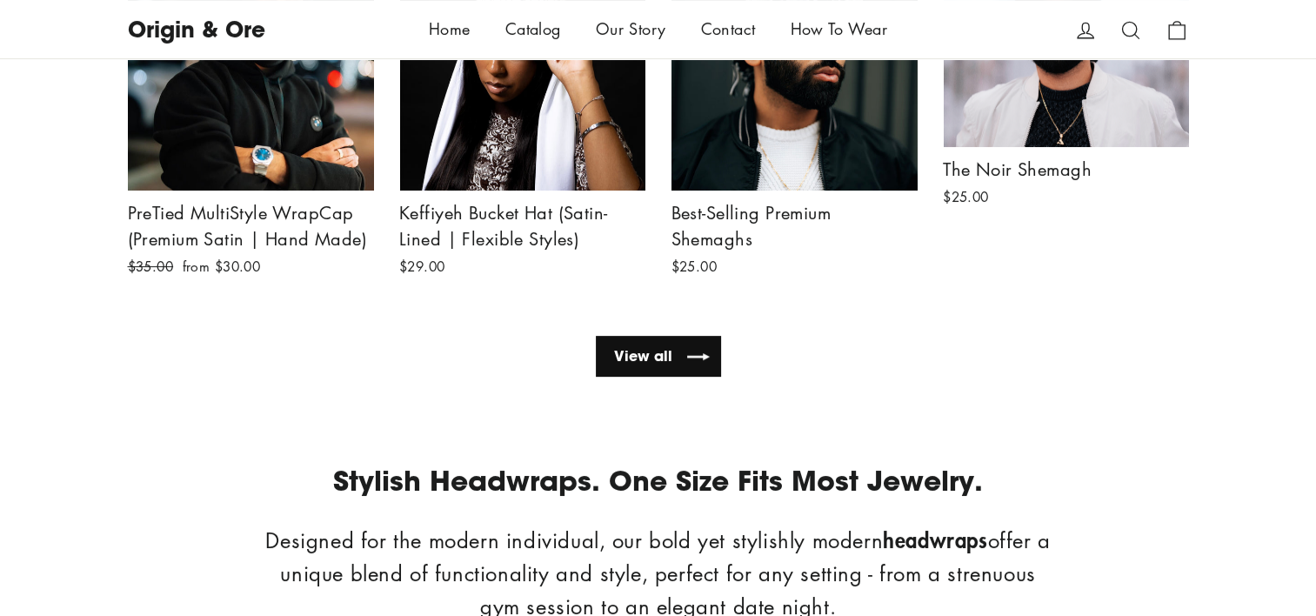  I want to click on a: Contact, so click(727, 29).